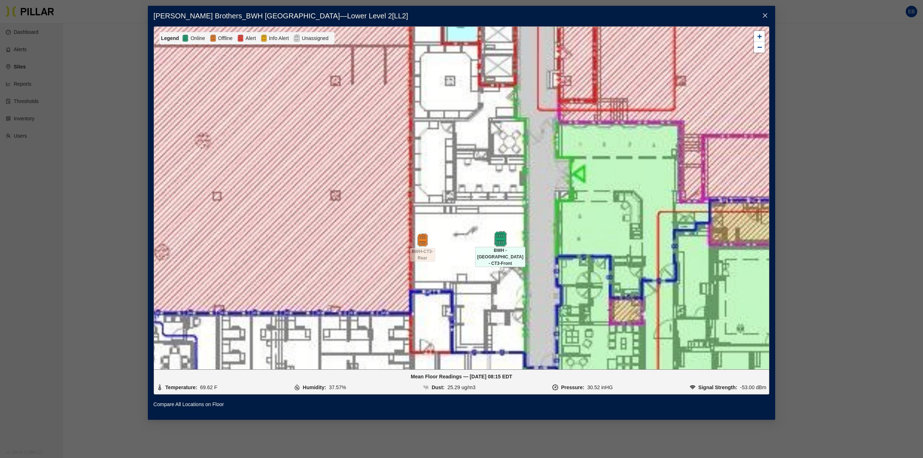 This screenshot has width=923, height=458. Describe the element at coordinates (718, 388) in the screenshot. I see `div: Signal Strength:` at that location.